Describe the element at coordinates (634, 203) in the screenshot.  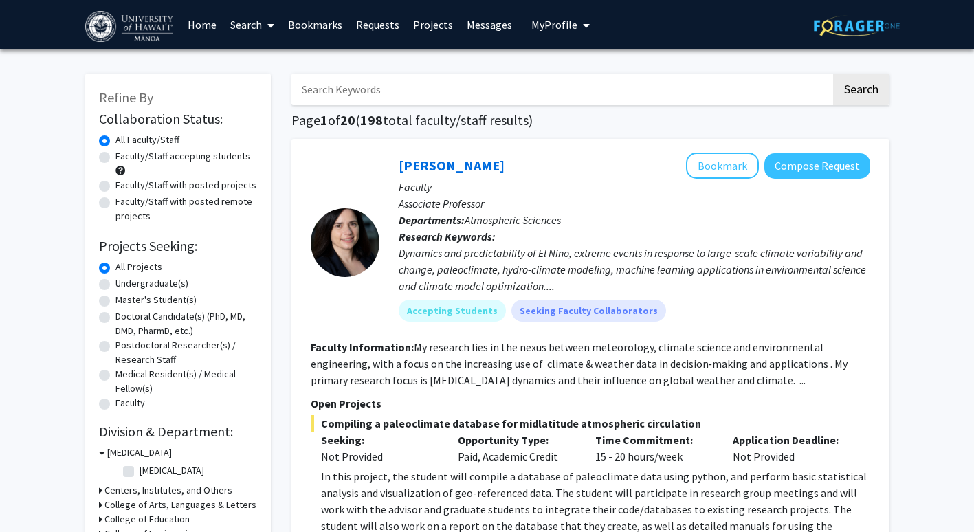
I see `p: Associate Professor` at that location.